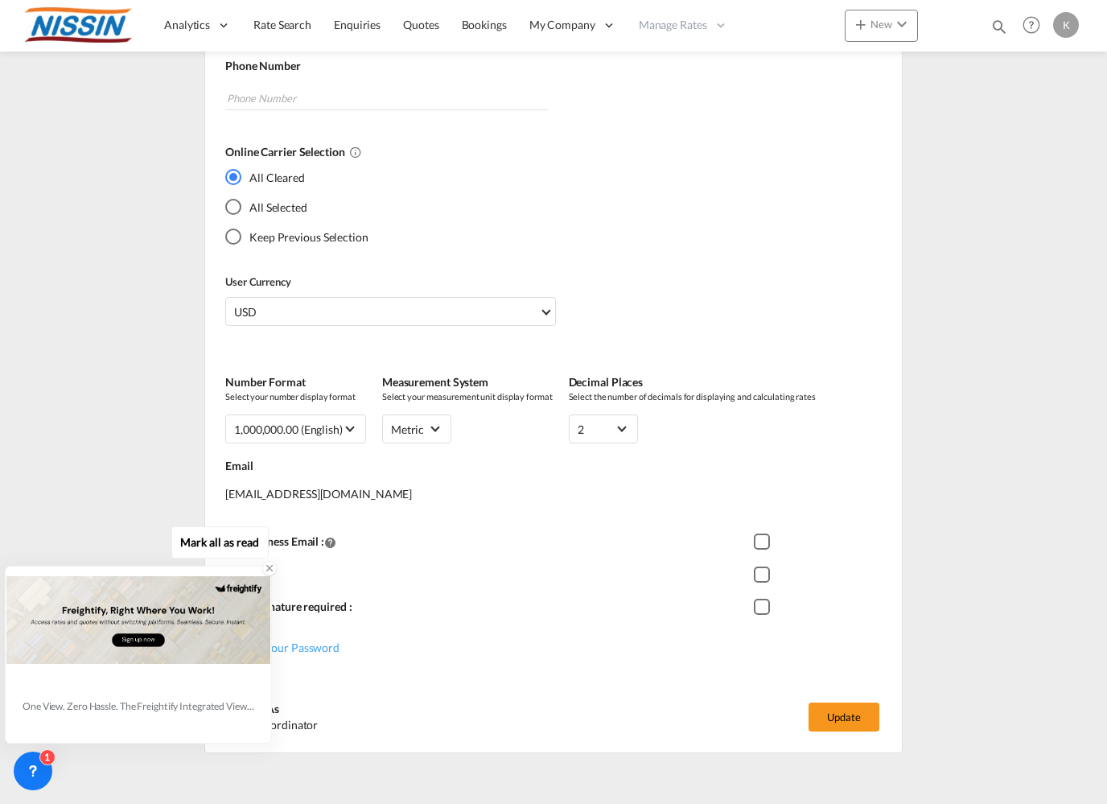 The width and height of the screenshot is (1107, 804). I want to click on span: Enquiries, so click(357, 24).